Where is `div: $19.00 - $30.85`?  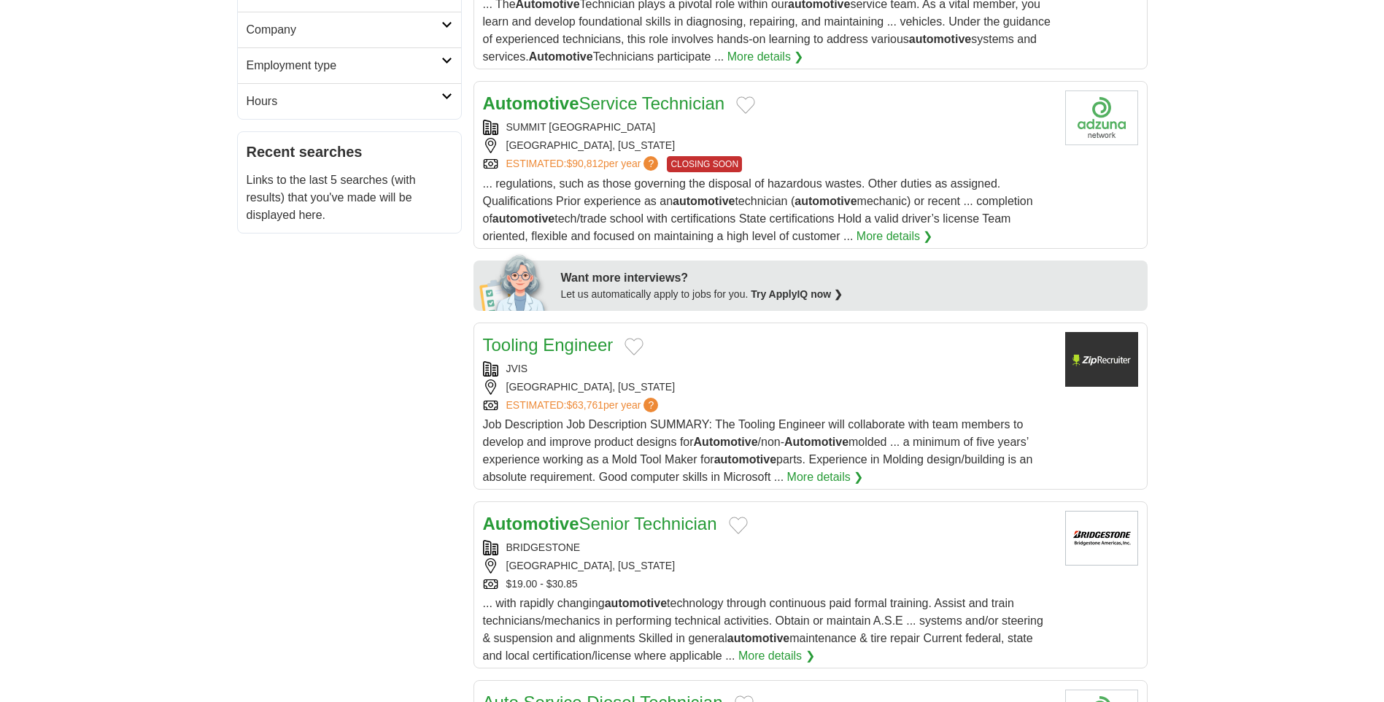 div: $19.00 - $30.85 is located at coordinates (768, 584).